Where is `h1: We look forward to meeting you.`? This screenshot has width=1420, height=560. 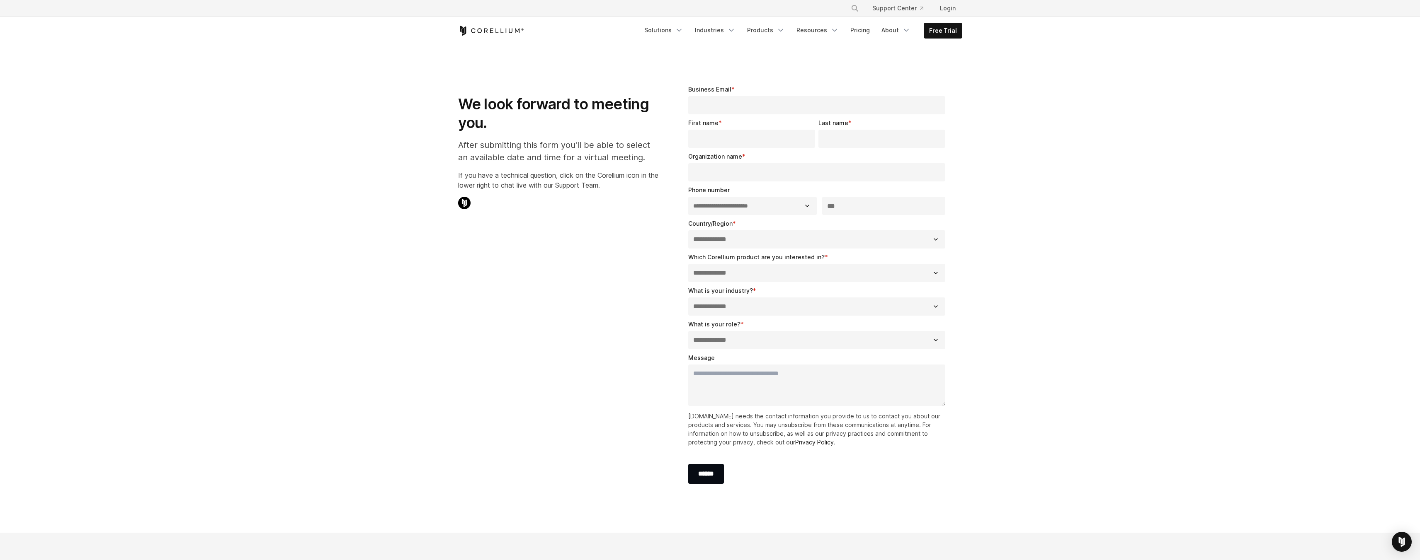
h1: We look forward to meeting you. is located at coordinates (558, 114).